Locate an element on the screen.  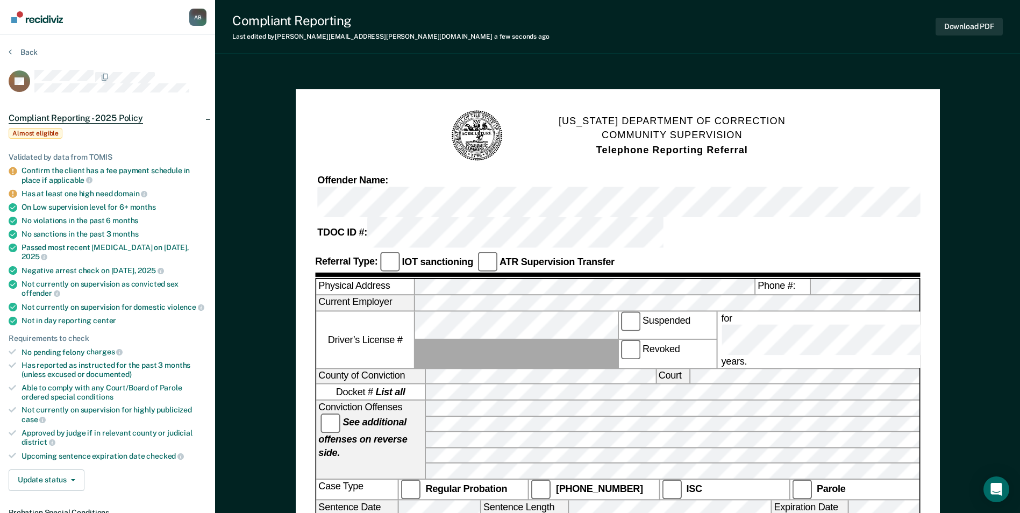
strong: ATR Supervision Transfer is located at coordinates (557, 261).